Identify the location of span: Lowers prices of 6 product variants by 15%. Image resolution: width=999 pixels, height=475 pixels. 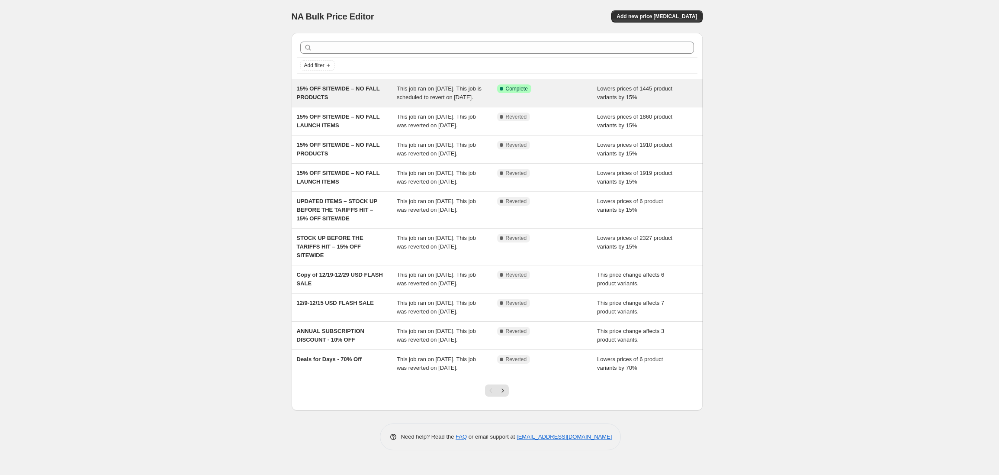
(630, 205).